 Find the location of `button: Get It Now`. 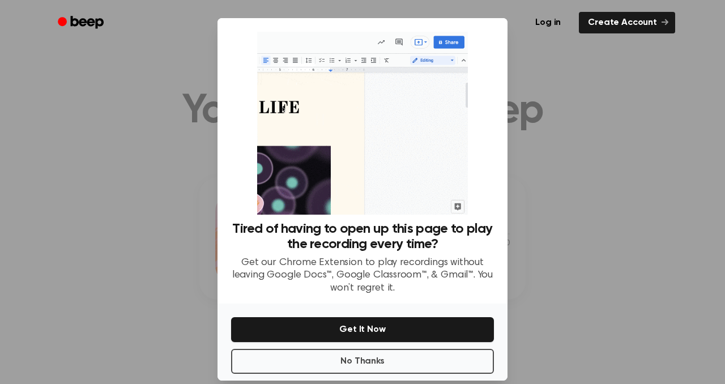

button: Get It Now is located at coordinates (363, 330).